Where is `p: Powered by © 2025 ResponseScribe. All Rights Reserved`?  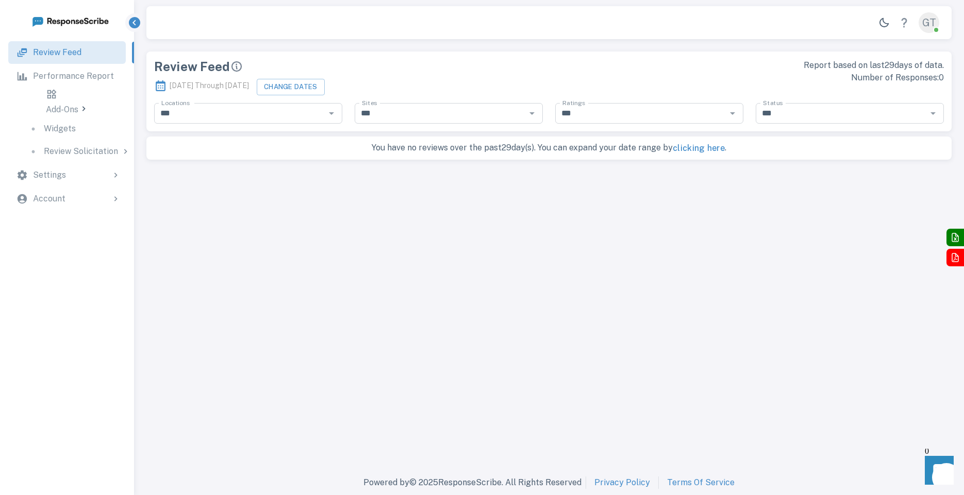 p: Powered by © 2025 ResponseScribe. All Rights Reserved is located at coordinates (472, 483).